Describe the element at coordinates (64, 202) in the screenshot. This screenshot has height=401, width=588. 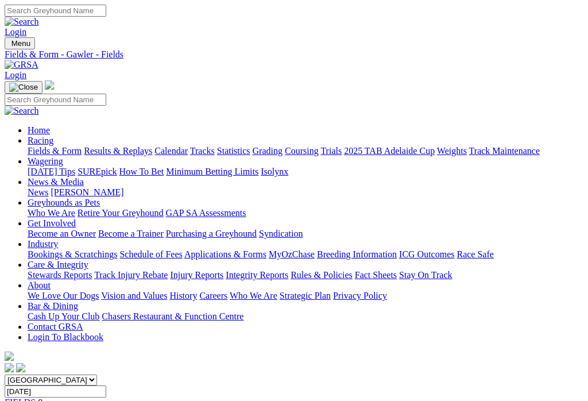
I see `a: Greyhounds as Pets` at that location.